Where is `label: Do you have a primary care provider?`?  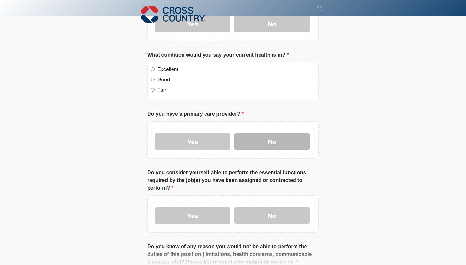 label: Do you have a primary care provider? is located at coordinates (195, 114).